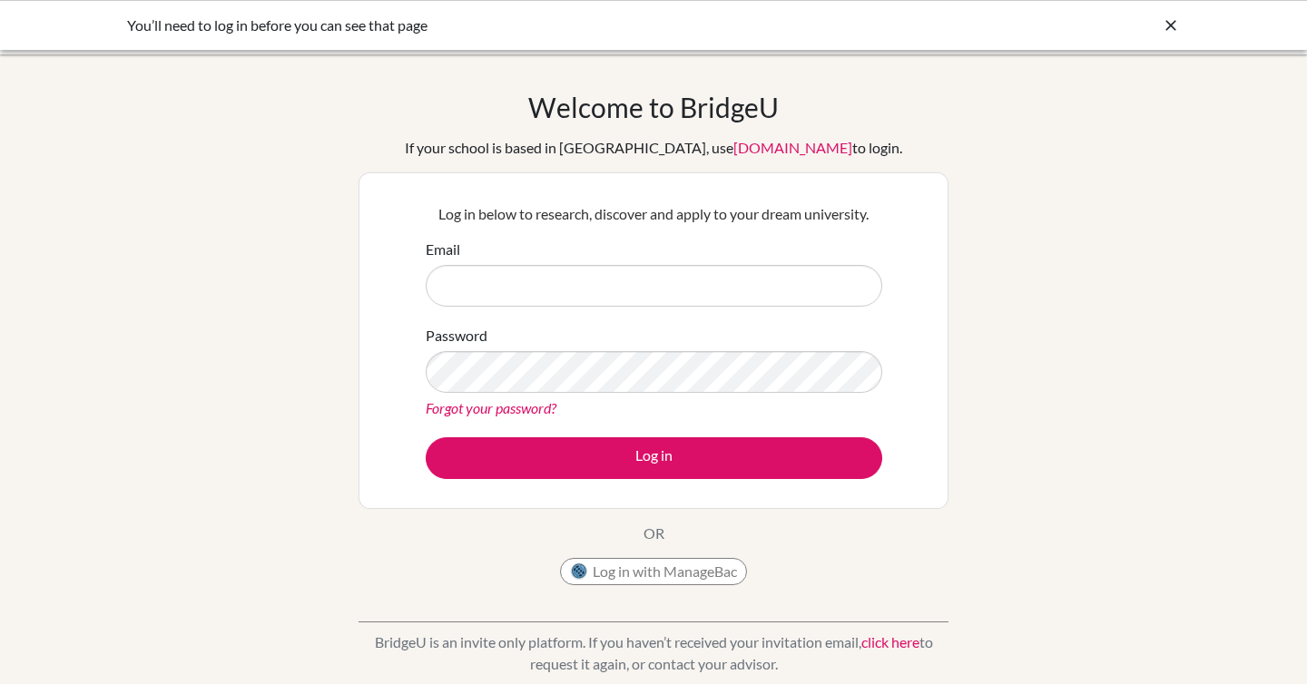  What do you see at coordinates (654, 534) in the screenshot?
I see `p: OR` at bounding box center [654, 534].